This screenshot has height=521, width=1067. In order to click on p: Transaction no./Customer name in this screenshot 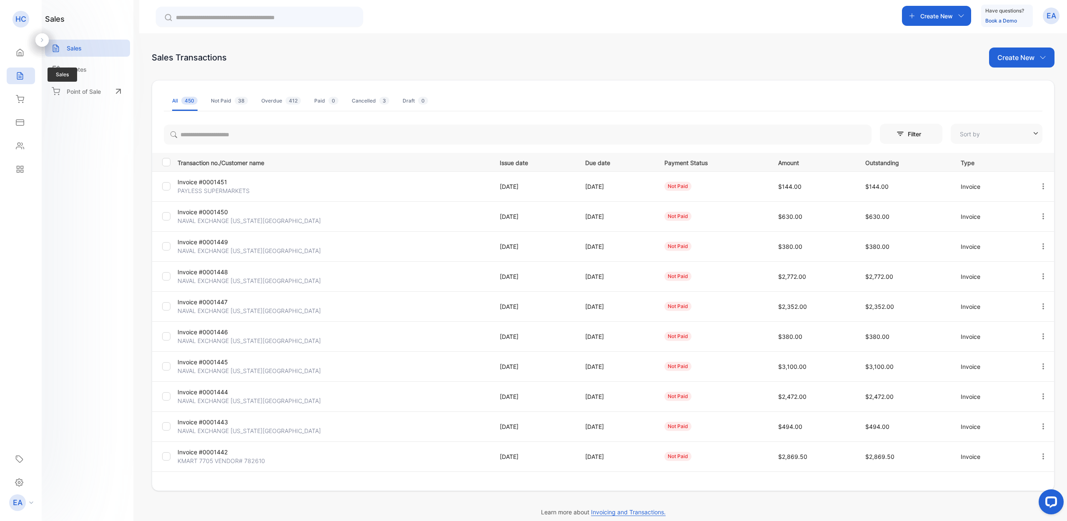, I will do `click(334, 162)`.